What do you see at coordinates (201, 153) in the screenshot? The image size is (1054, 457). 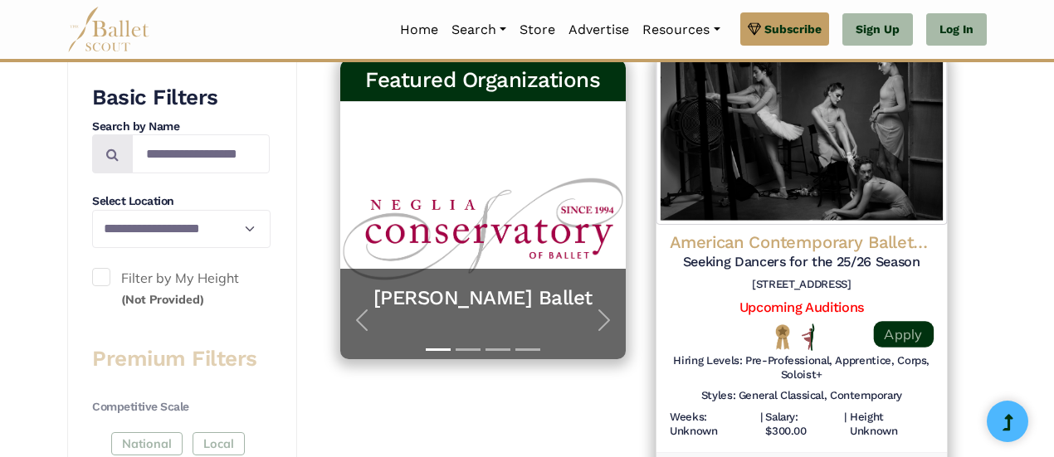 I see `input: Search by names...` at bounding box center [201, 153].